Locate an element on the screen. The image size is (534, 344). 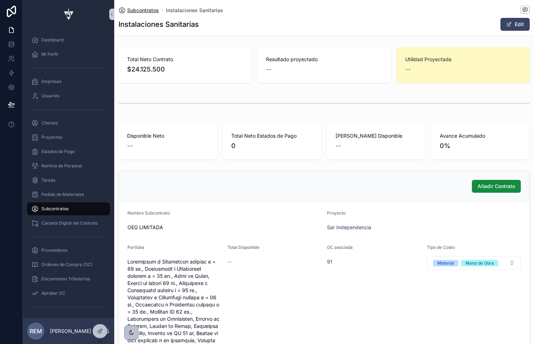
span: OEG LIMITADA is located at coordinates (224, 227).